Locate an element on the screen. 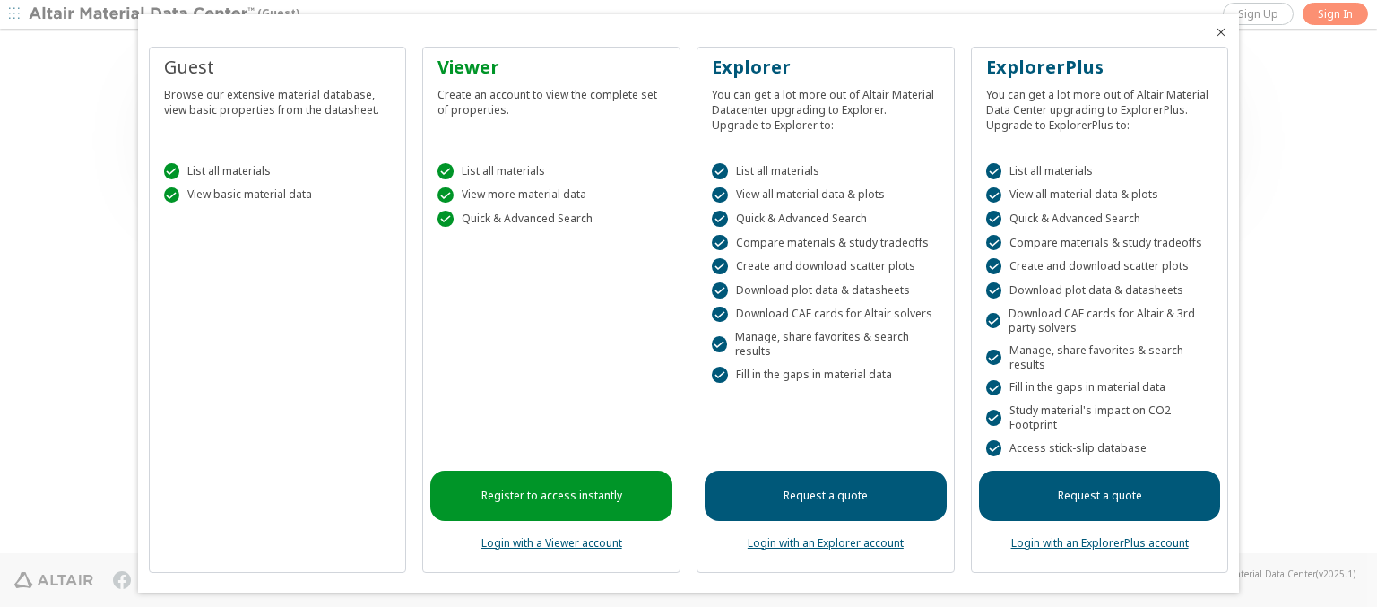  div: Download CAE cards for Altair & 3rd party solvers is located at coordinates (1100, 321).